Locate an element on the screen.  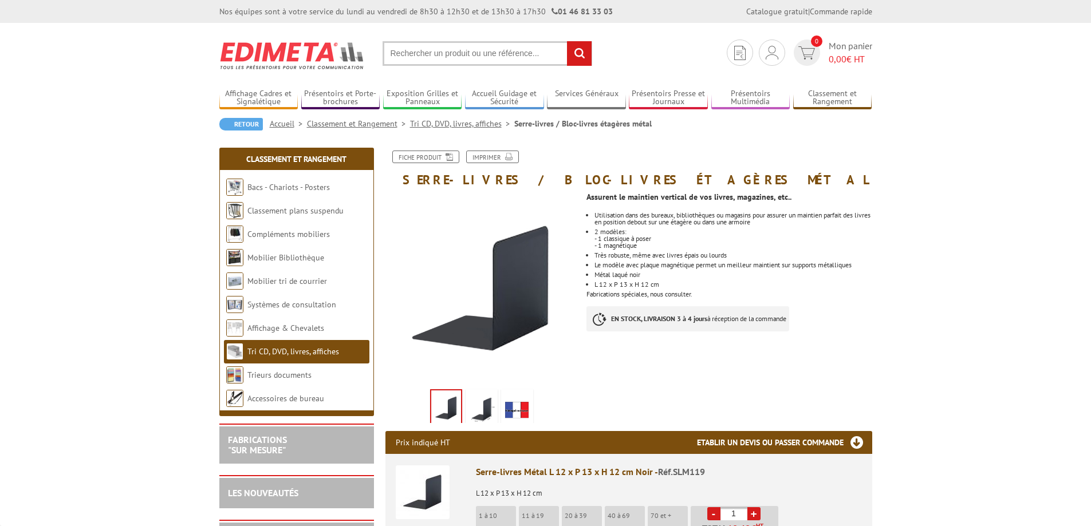
p: L 12 x P 13 x H 12 cm is located at coordinates (669, 490).